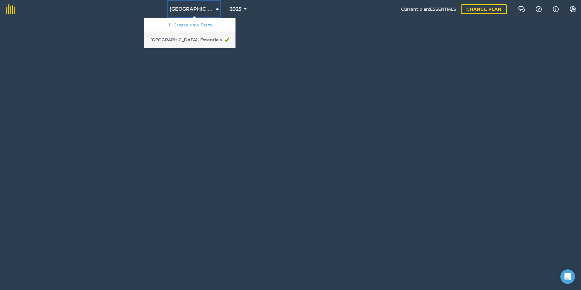 This screenshot has height=290, width=581. Describe the element at coordinates (235, 9) in the screenshot. I see `span: 2025` at that location.